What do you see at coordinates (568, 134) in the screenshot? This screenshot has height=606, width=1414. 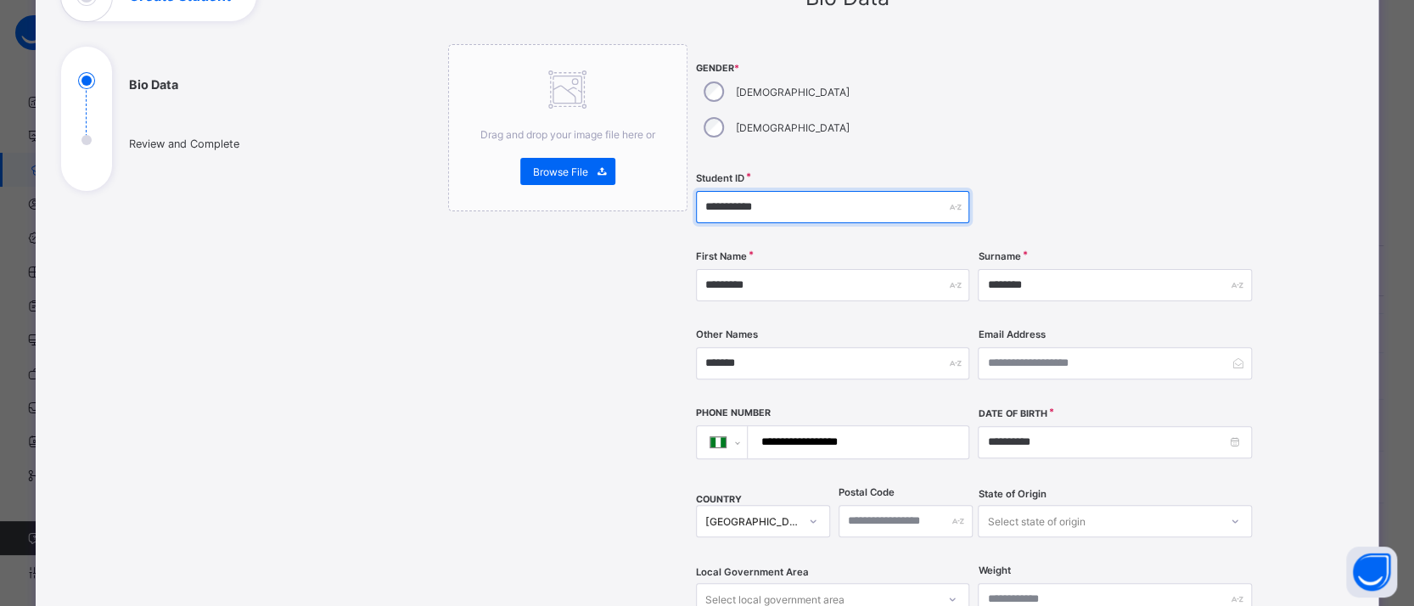 I see `span: Drag and drop your image file here or` at bounding box center [568, 134].